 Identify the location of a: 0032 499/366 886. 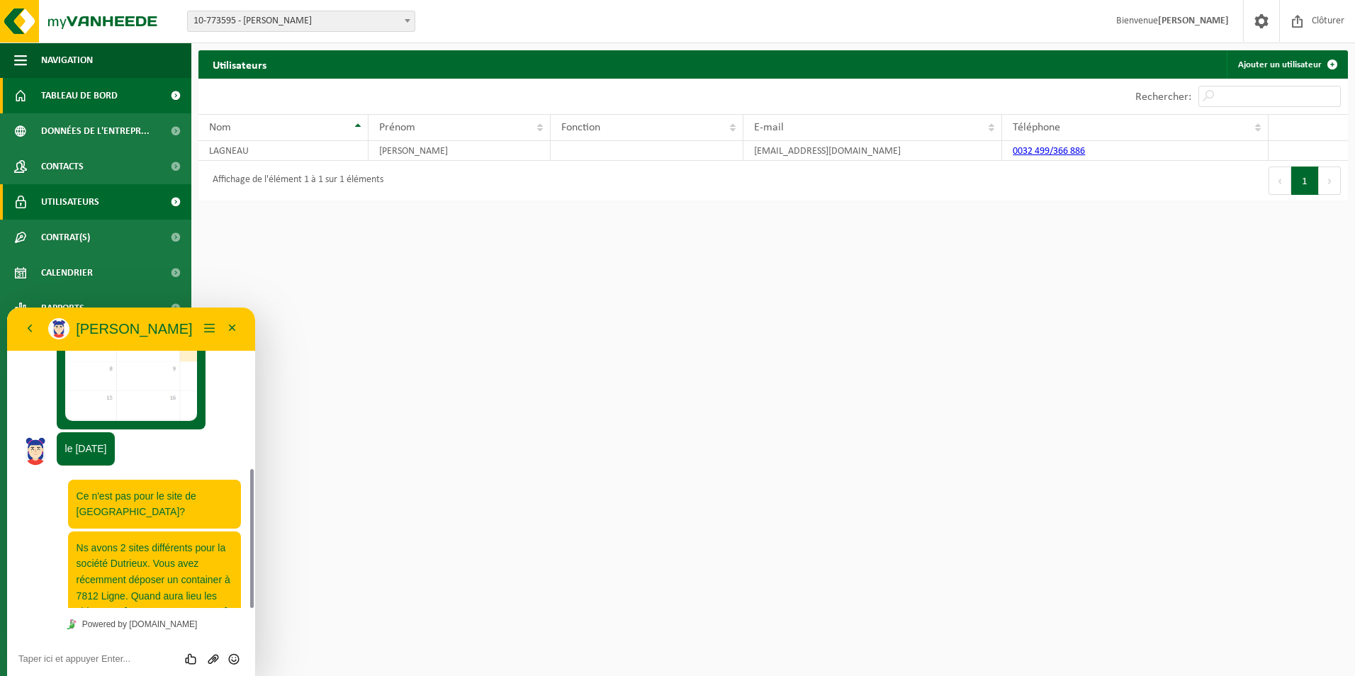
(1049, 151).